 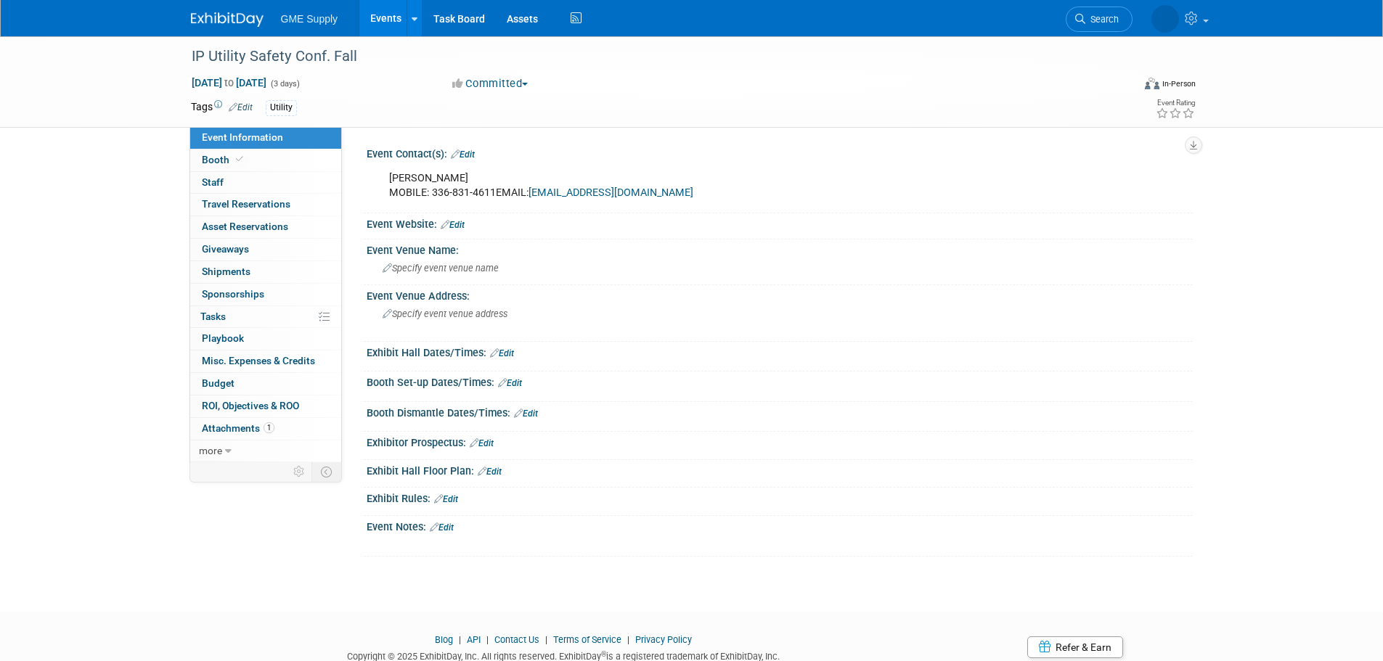 What do you see at coordinates (490, 83) in the screenshot?
I see `button: Committed` at bounding box center [490, 83].